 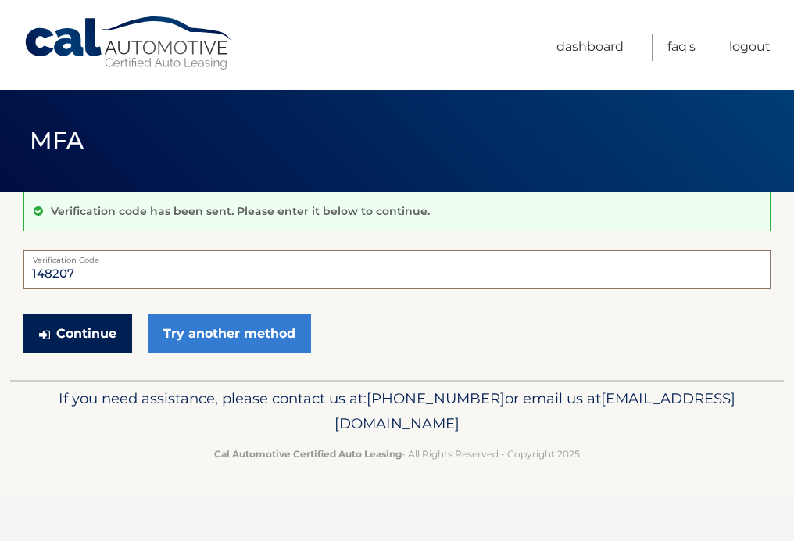 What do you see at coordinates (397, 270) in the screenshot?
I see `input: Verification Code` at bounding box center [397, 270].